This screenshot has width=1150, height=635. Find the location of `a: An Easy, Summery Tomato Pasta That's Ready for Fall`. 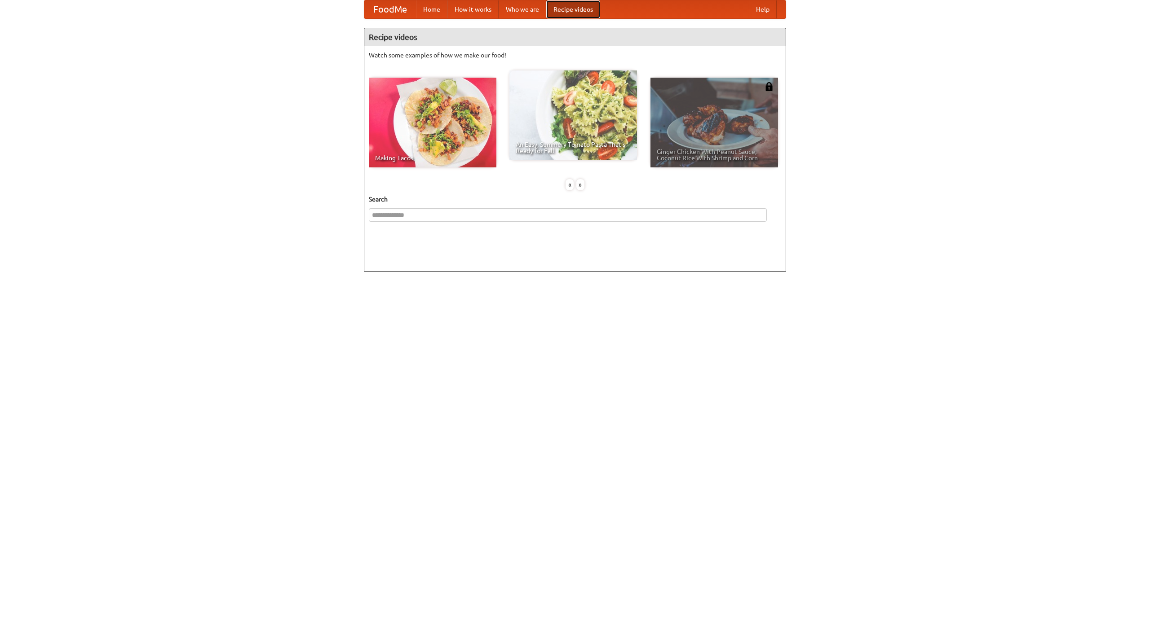

a: An Easy, Summery Tomato Pasta That's Ready for Fall is located at coordinates (573, 115).